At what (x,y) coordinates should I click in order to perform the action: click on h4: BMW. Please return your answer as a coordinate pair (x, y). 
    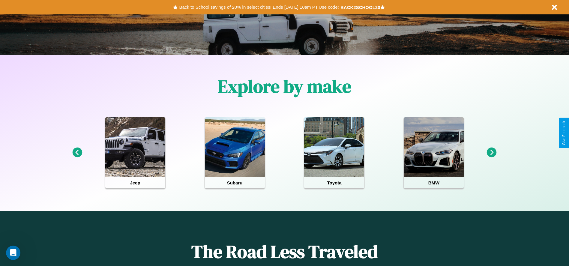
    Looking at the image, I should click on (434, 183).